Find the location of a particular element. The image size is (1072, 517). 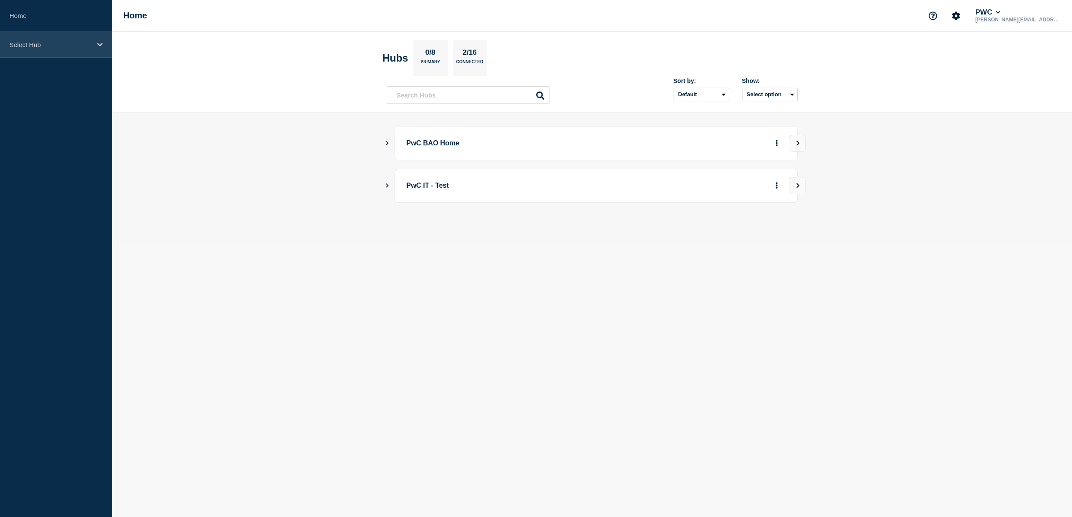

h2: Hubs is located at coordinates (395, 58).